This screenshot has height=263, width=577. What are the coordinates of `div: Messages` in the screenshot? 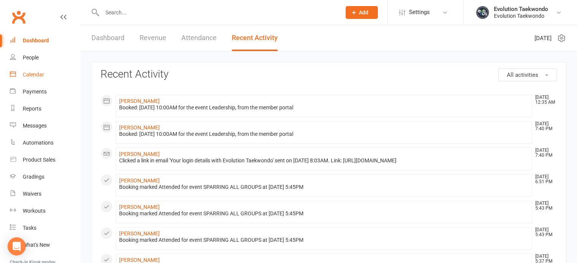 It's located at (34, 126).